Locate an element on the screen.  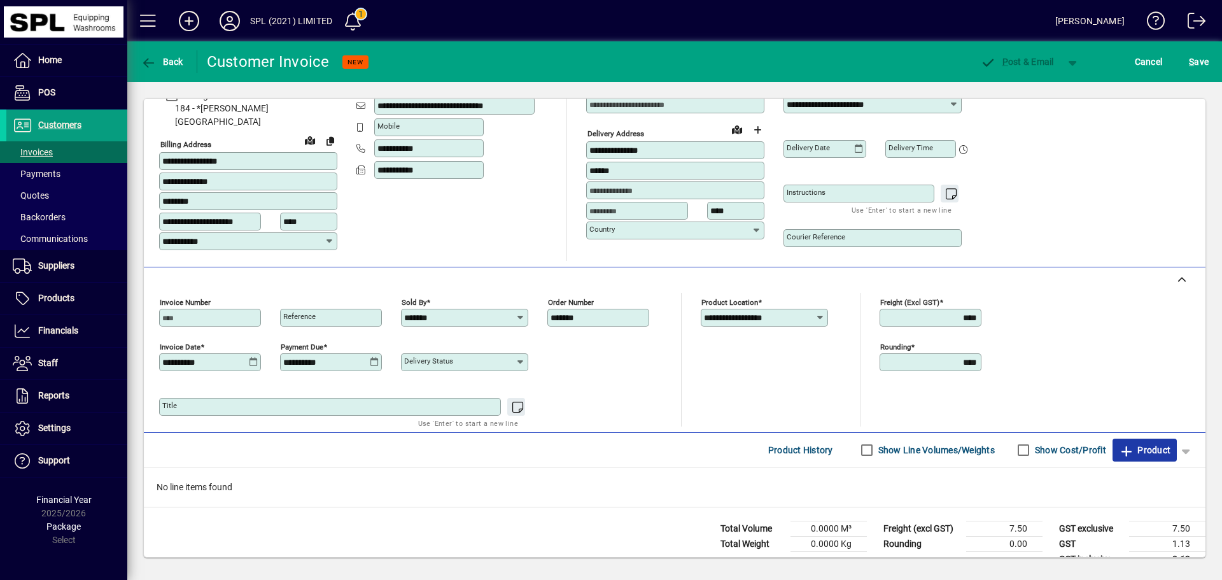
a: Logout is located at coordinates (1192, 23).